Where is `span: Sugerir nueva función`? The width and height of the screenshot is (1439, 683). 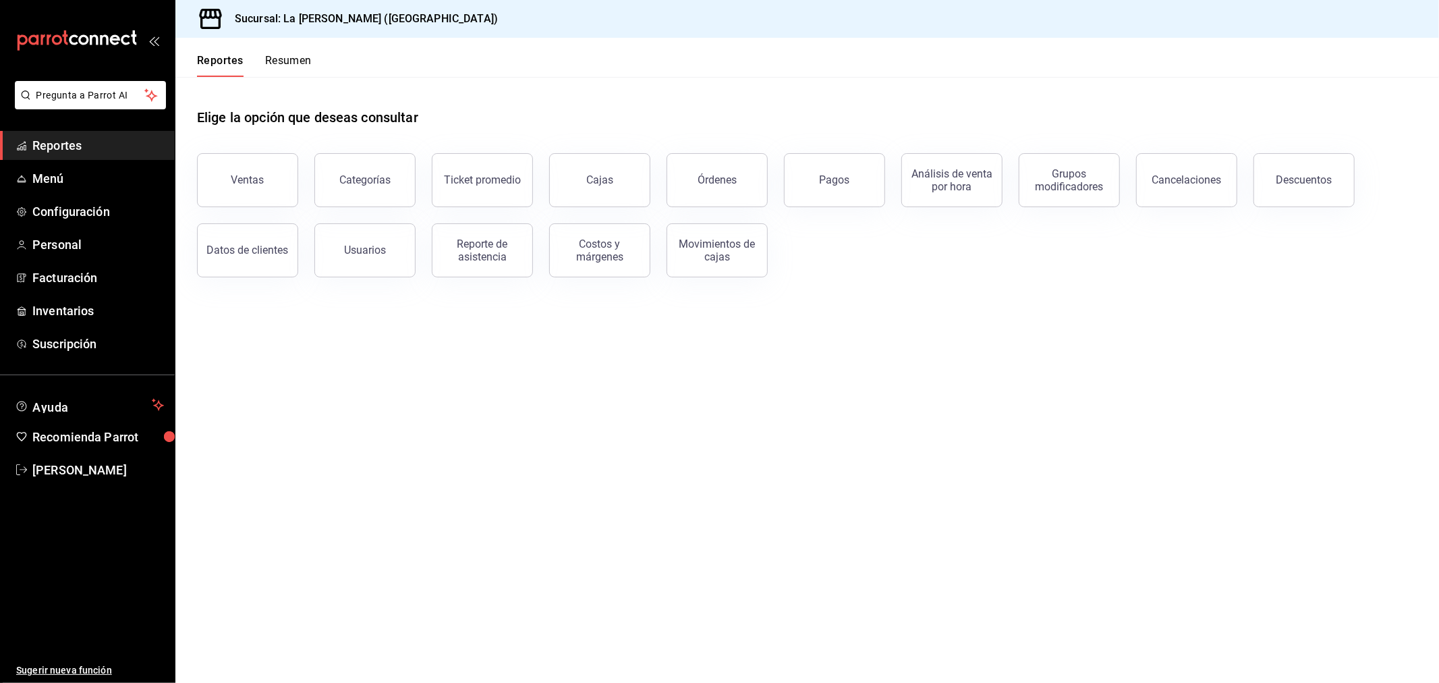 span: Sugerir nueva función is located at coordinates (90, 670).